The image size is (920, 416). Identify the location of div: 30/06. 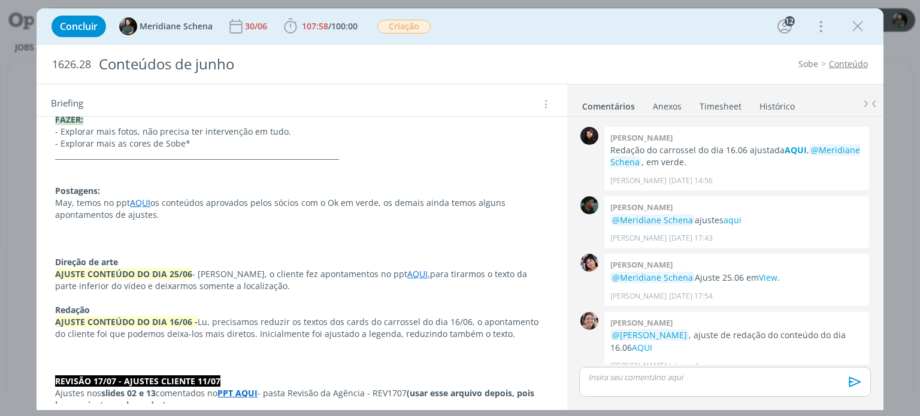
(257, 26).